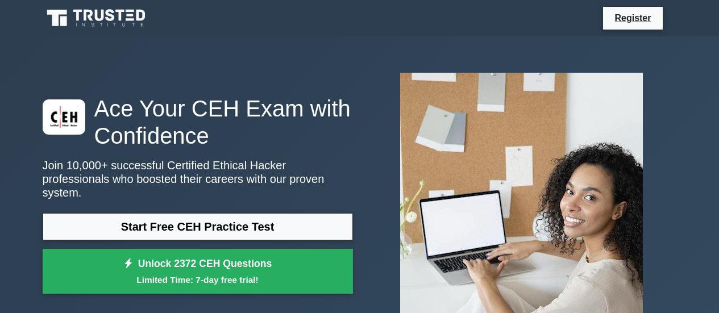 Image resolution: width=719 pixels, height=313 pixels. Describe the element at coordinates (198, 279) in the screenshot. I see `small: Limited Time: 7-day free trial!` at that location.